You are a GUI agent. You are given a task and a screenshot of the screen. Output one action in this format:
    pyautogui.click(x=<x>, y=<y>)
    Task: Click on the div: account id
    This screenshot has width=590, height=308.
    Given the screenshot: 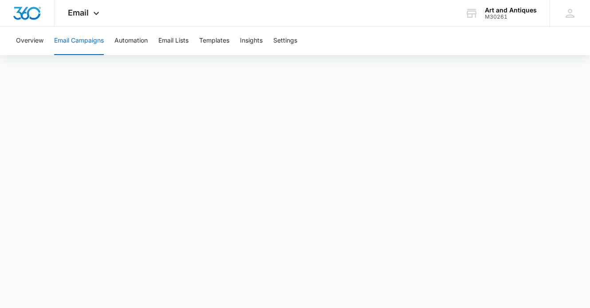 What is the action you would take?
    pyautogui.click(x=511, y=17)
    